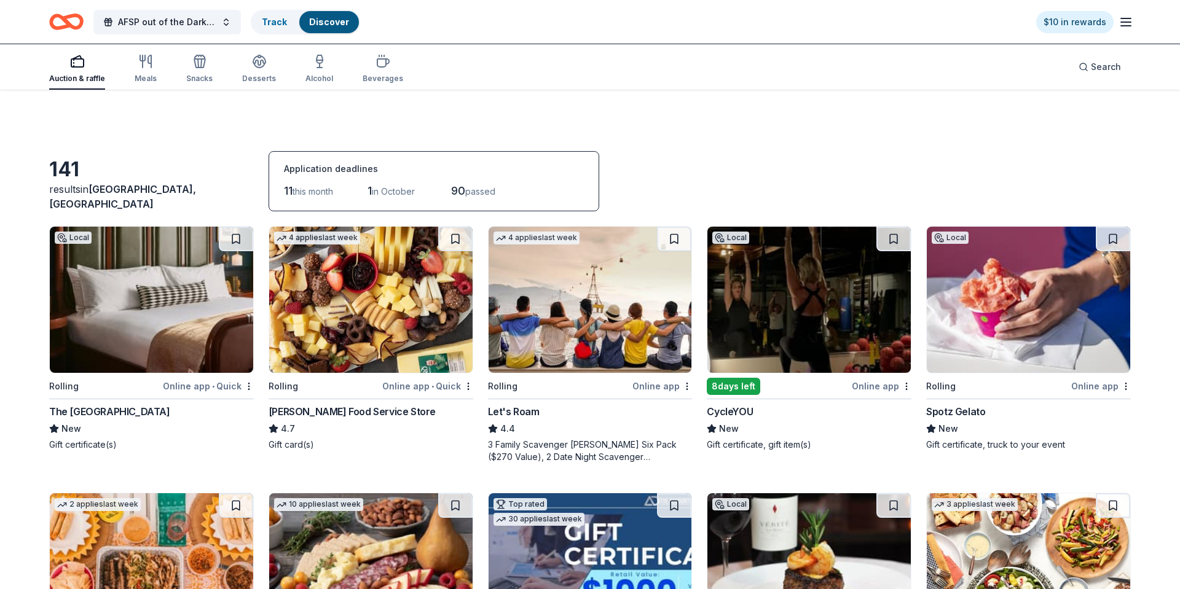 This screenshot has width=1180, height=589. I want to click on div: Snacks, so click(199, 79).